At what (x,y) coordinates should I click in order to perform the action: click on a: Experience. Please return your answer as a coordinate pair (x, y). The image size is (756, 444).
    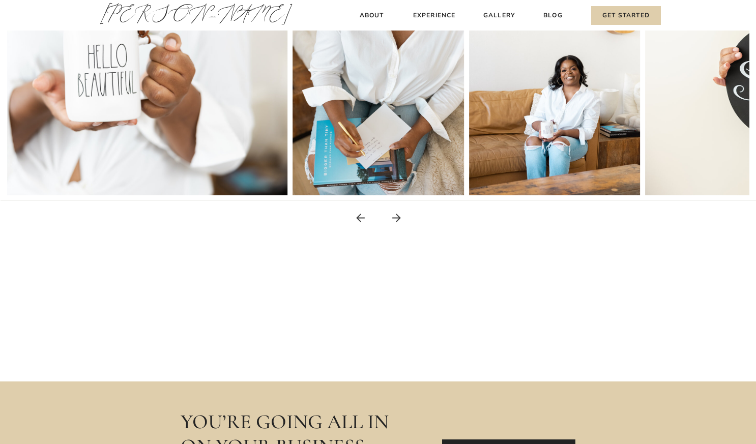
    Looking at the image, I should click on (434, 15).